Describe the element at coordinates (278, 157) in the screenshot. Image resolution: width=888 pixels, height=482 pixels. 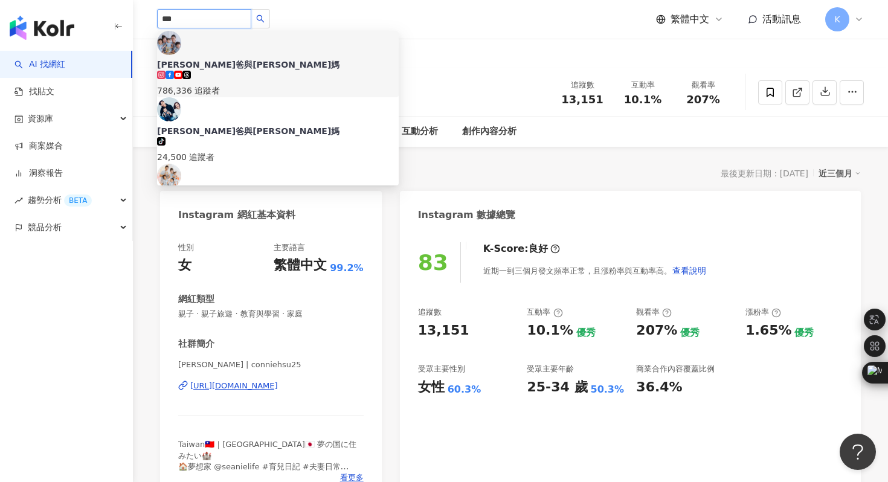
I see `div: 24,500 追蹤者` at that location.